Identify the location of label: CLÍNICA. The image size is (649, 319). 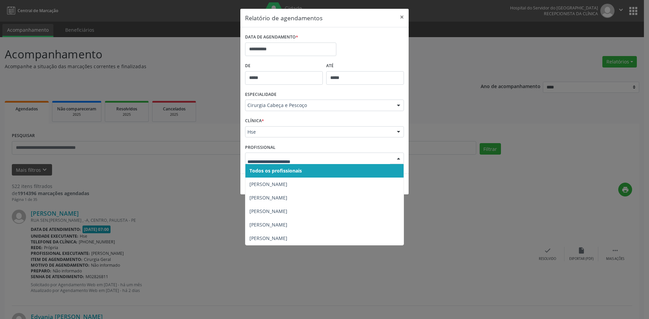
(254, 121).